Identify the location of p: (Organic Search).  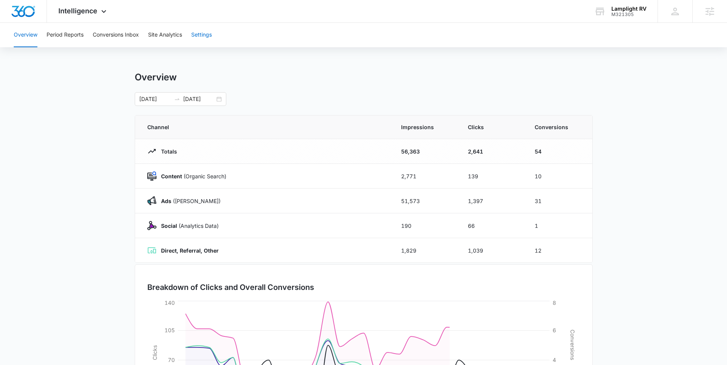
(191, 176).